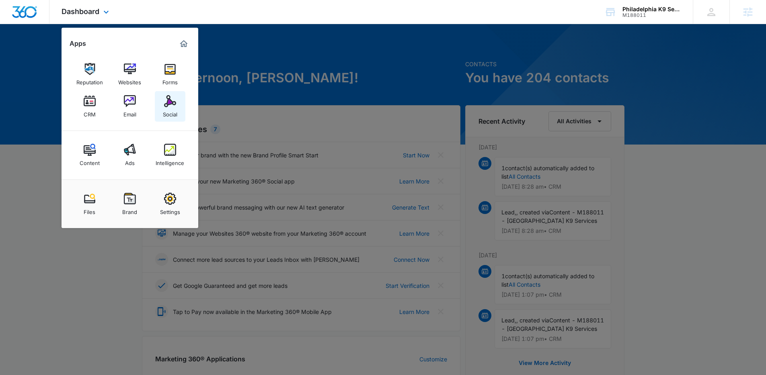 This screenshot has width=766, height=375. What do you see at coordinates (90, 74) in the screenshot?
I see `a: Reputation` at bounding box center [90, 74].